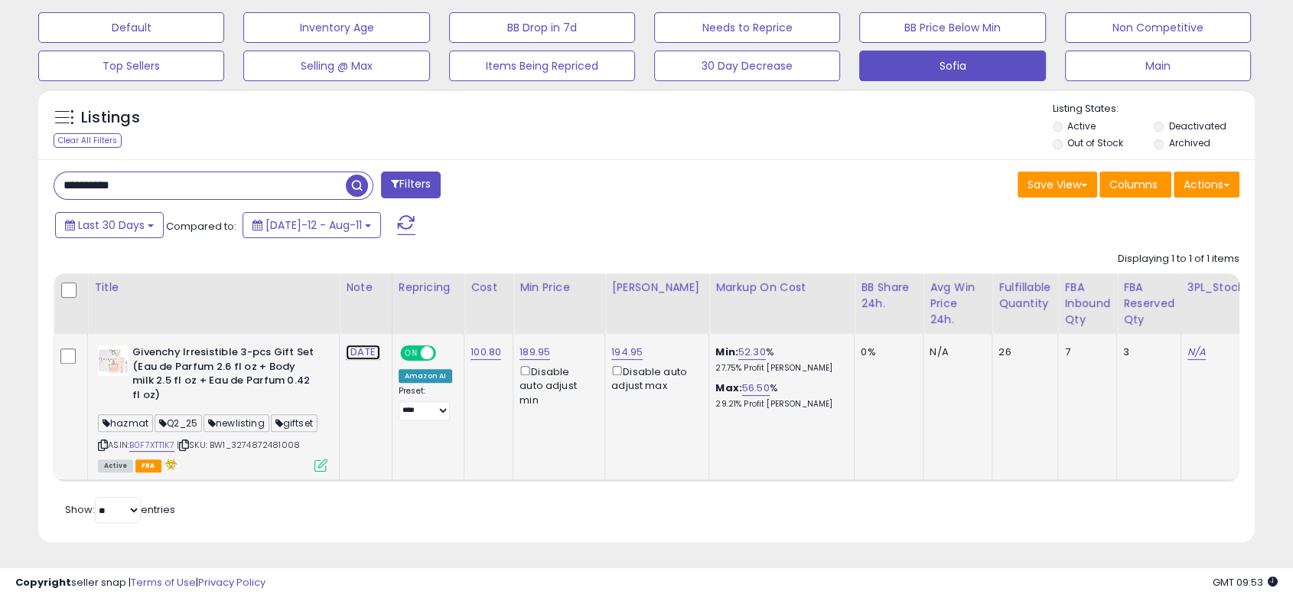 This screenshot has height=598, width=1293. Describe the element at coordinates (225, 375) in the screenshot. I see `b: Givenchy Irresistible 3-pcs Gift Set (Eau de Parfum 2.6 fl oz + Body milk 2.5 fl oz + Eau de Parf...` at that location.